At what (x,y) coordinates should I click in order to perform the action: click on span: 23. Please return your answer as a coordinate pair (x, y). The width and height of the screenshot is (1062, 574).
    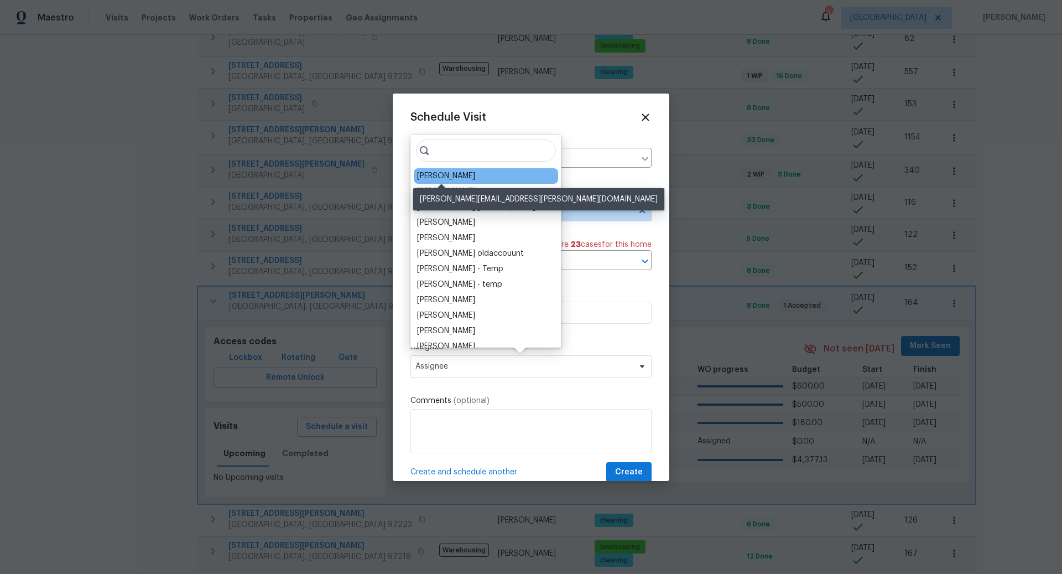
    Looking at the image, I should click on (576, 244).